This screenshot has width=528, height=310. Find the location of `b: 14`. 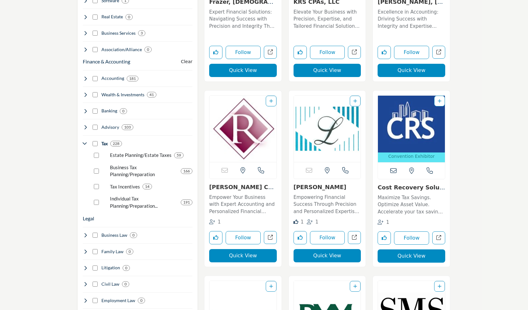

b: 14 is located at coordinates (147, 187).